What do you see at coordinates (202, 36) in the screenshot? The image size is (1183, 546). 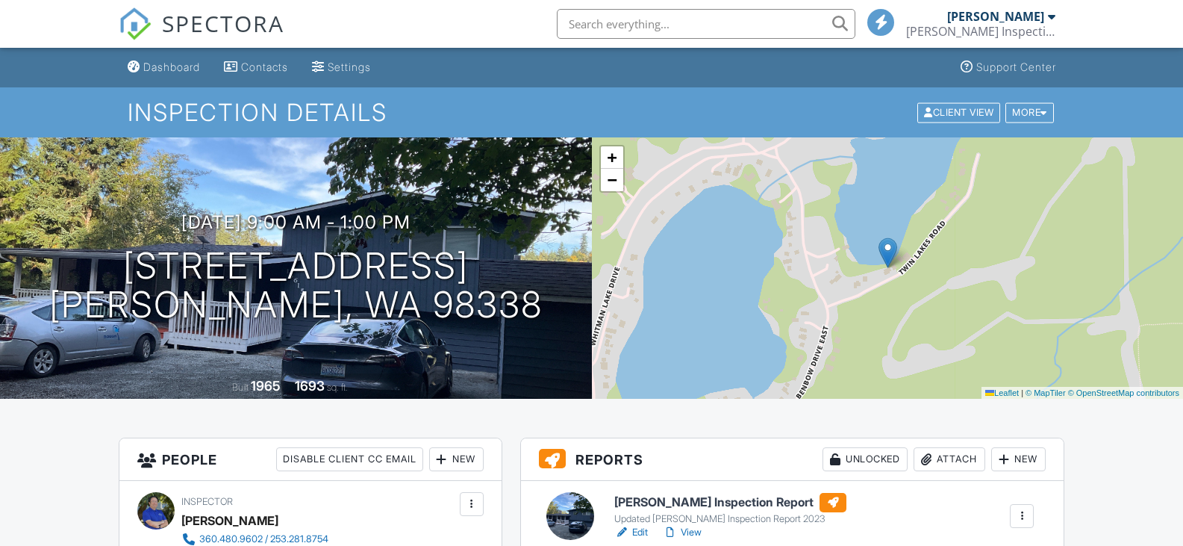 I see `a: SPECTORA` at bounding box center [202, 36].